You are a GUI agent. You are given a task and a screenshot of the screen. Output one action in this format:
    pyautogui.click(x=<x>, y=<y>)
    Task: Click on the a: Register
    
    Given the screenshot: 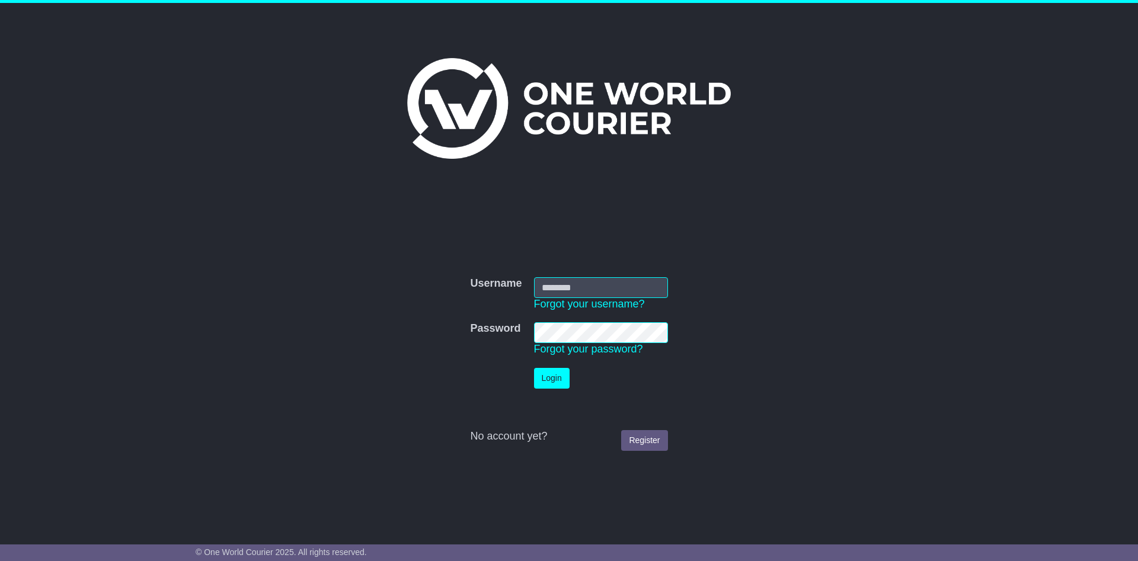 What is the action you would take?
    pyautogui.click(x=644, y=440)
    